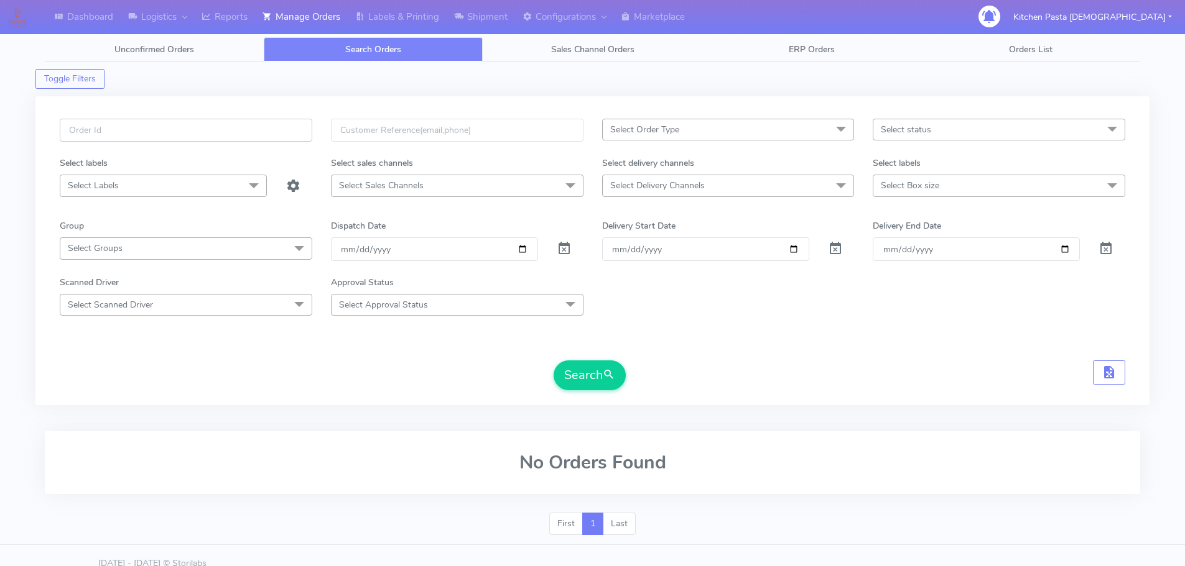 This screenshot has width=1185, height=566. I want to click on a: 1, so click(593, 524).